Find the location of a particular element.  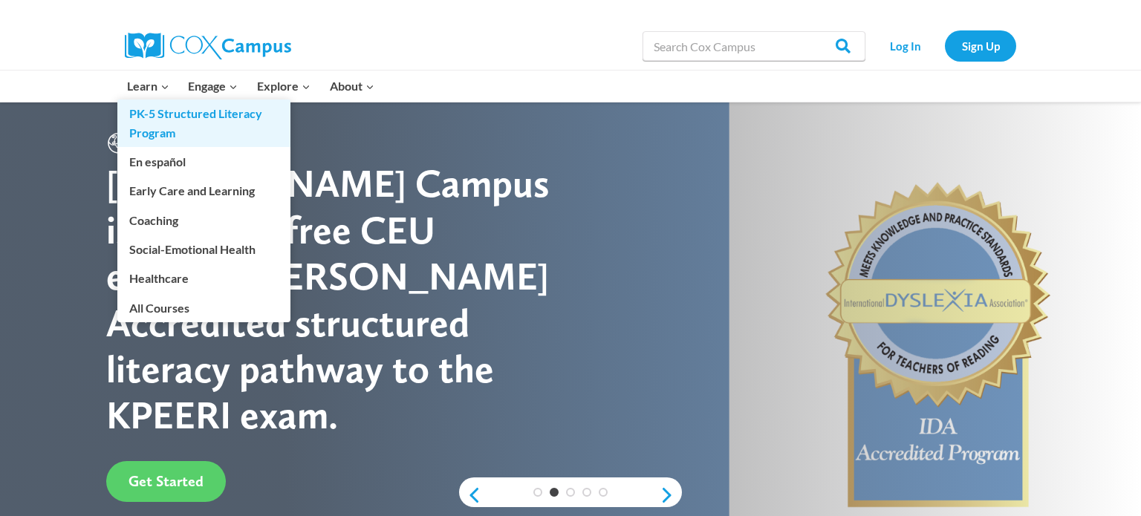

nav: Secondary Navigation is located at coordinates (944, 45).